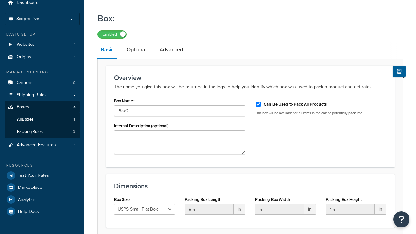 The image size is (416, 234). What do you see at coordinates (42, 95) in the screenshot?
I see `li: Shipping Rules` at bounding box center [42, 95].